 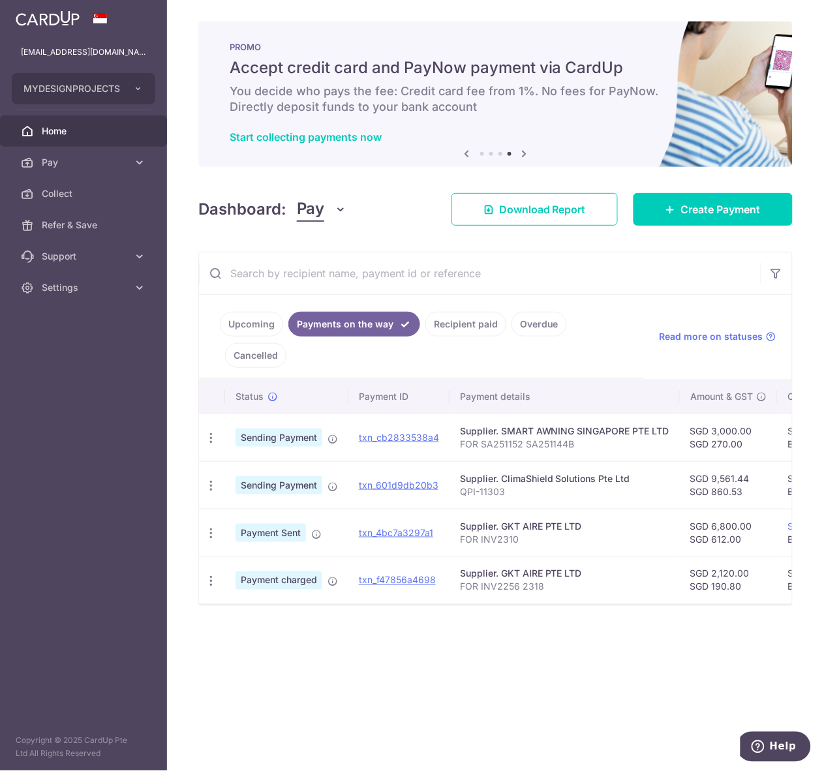 I want to click on span: Read more on statuses, so click(x=711, y=337).